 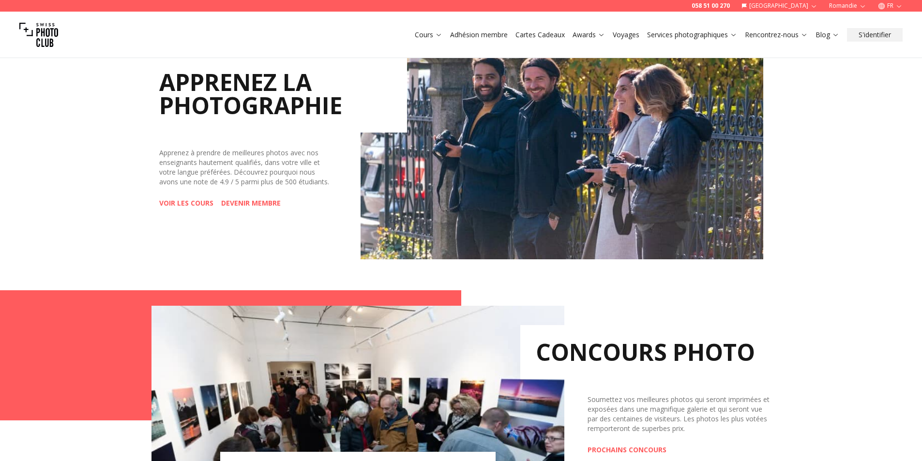 I want to click on button: Rencontrez-nous, so click(x=777, y=35).